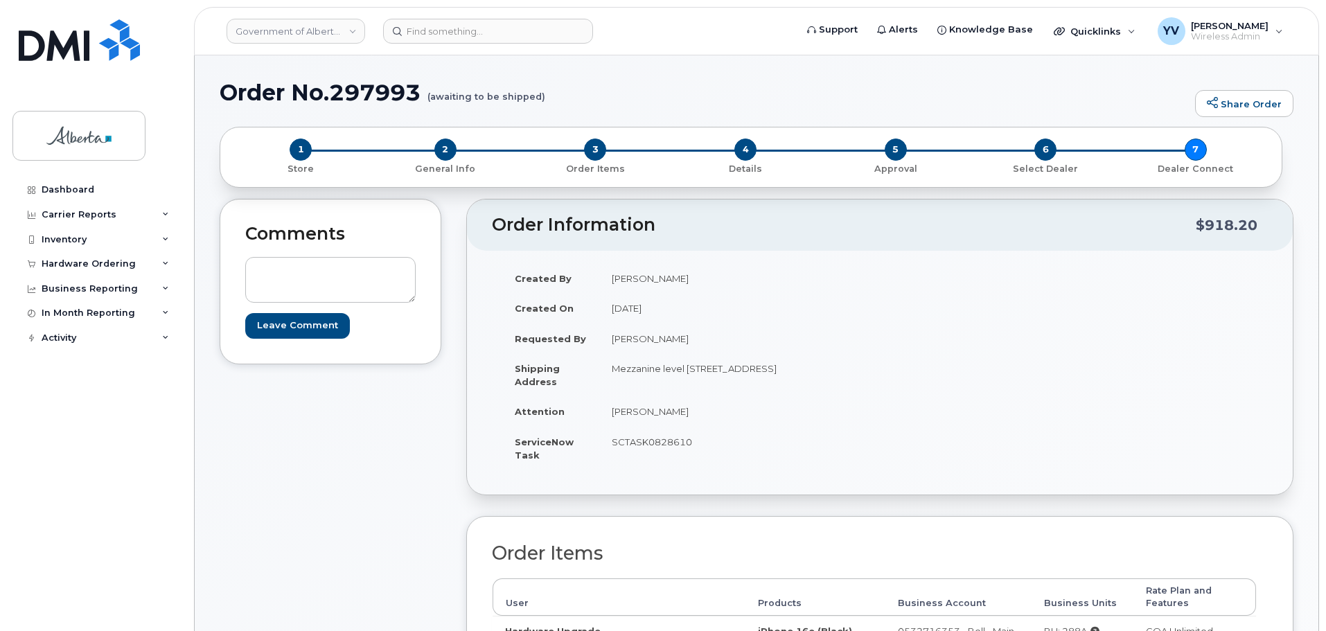 This screenshot has height=631, width=1326. Describe the element at coordinates (486, 91) in the screenshot. I see `small: (awaiting to be shipped)` at that location.